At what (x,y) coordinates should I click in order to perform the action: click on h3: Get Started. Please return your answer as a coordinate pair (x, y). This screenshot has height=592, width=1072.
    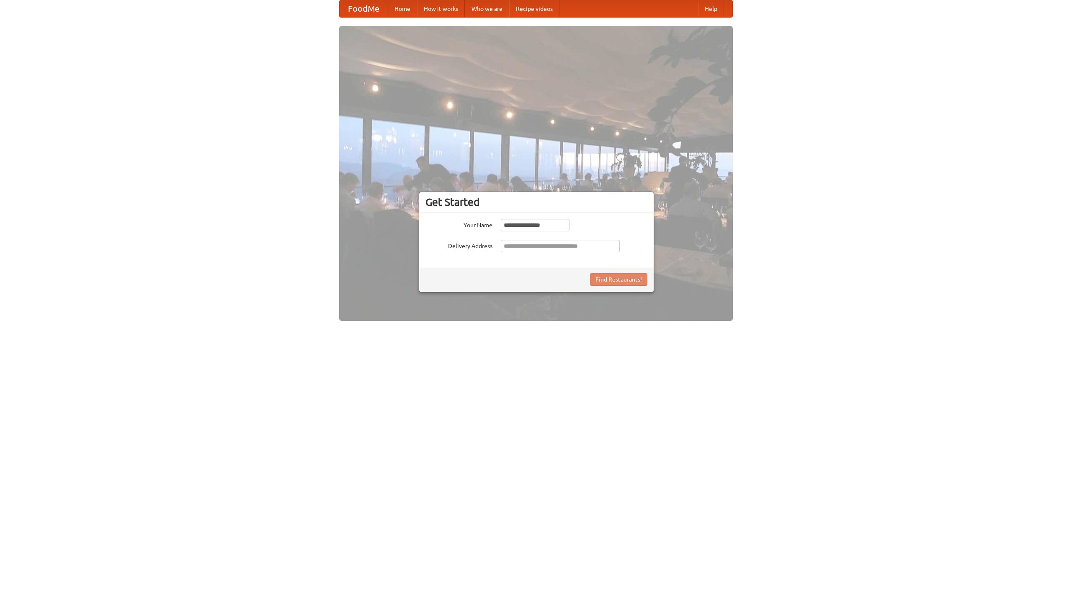
    Looking at the image, I should click on (536, 202).